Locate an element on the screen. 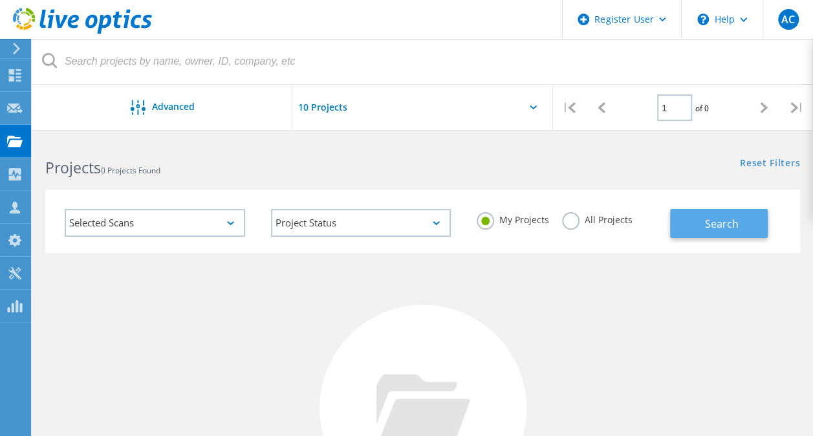 The width and height of the screenshot is (813, 436). div: Selected Scans is located at coordinates (155, 223).